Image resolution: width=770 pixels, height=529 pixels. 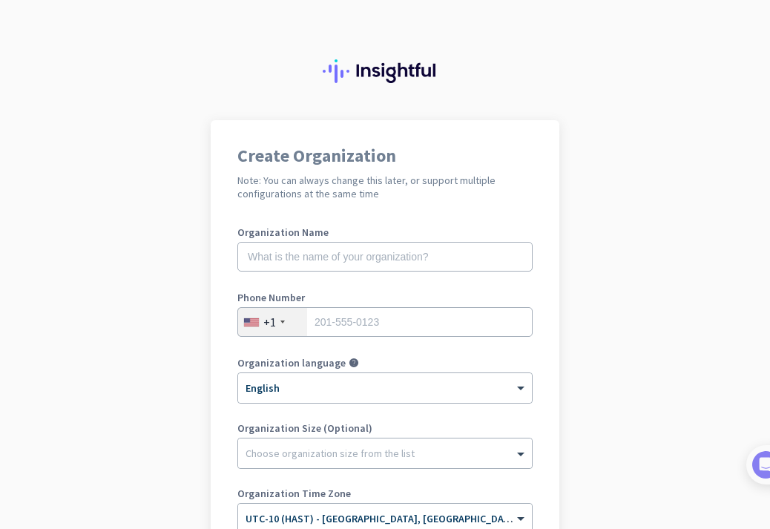 I want to click on input: 201-555-0123, so click(x=385, y=322).